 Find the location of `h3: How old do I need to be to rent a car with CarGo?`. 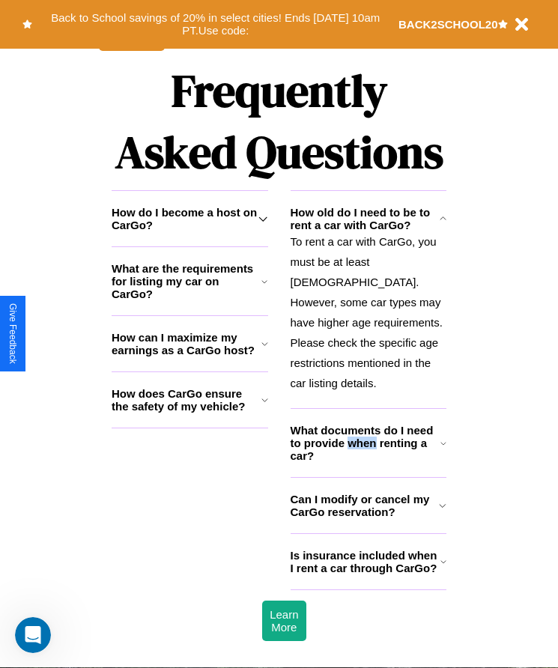

h3: How old do I need to be to rent a car with CarGo? is located at coordinates (365, 219).